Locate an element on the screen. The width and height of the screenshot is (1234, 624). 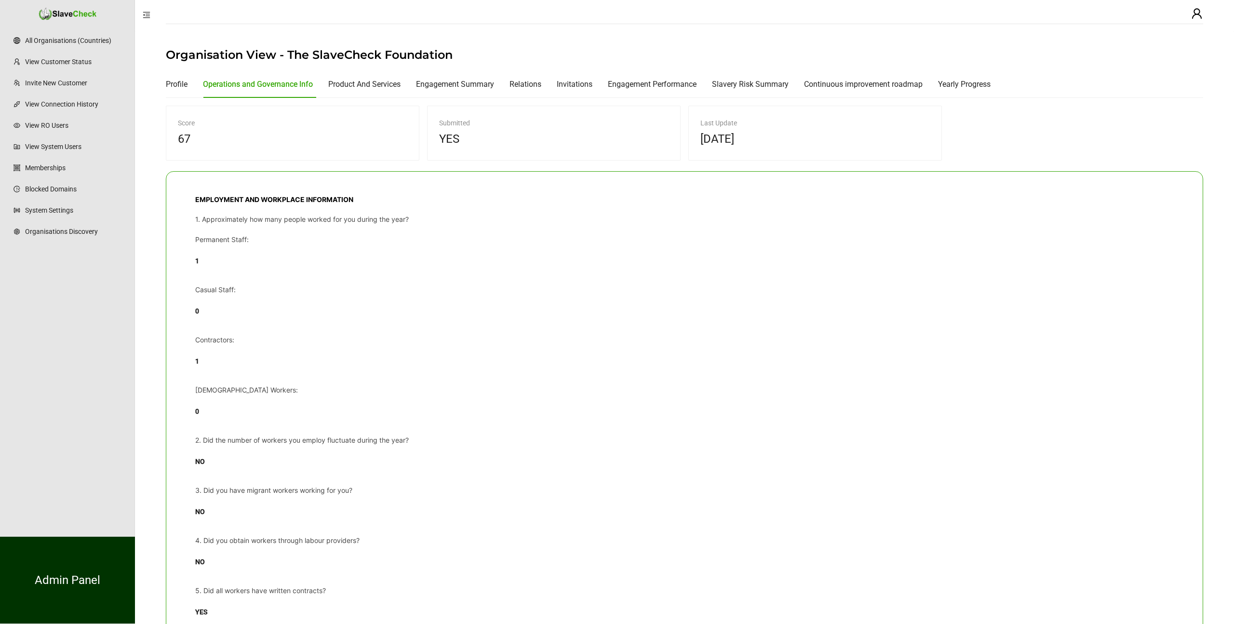
label: Seasonal Workers: is located at coordinates (250, 390).